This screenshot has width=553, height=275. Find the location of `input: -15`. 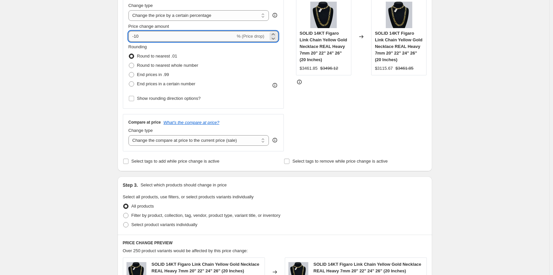

input: -15 is located at coordinates (182, 36).